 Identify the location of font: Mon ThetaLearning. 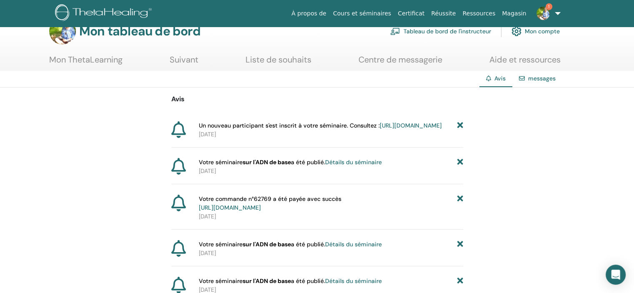
(86, 60).